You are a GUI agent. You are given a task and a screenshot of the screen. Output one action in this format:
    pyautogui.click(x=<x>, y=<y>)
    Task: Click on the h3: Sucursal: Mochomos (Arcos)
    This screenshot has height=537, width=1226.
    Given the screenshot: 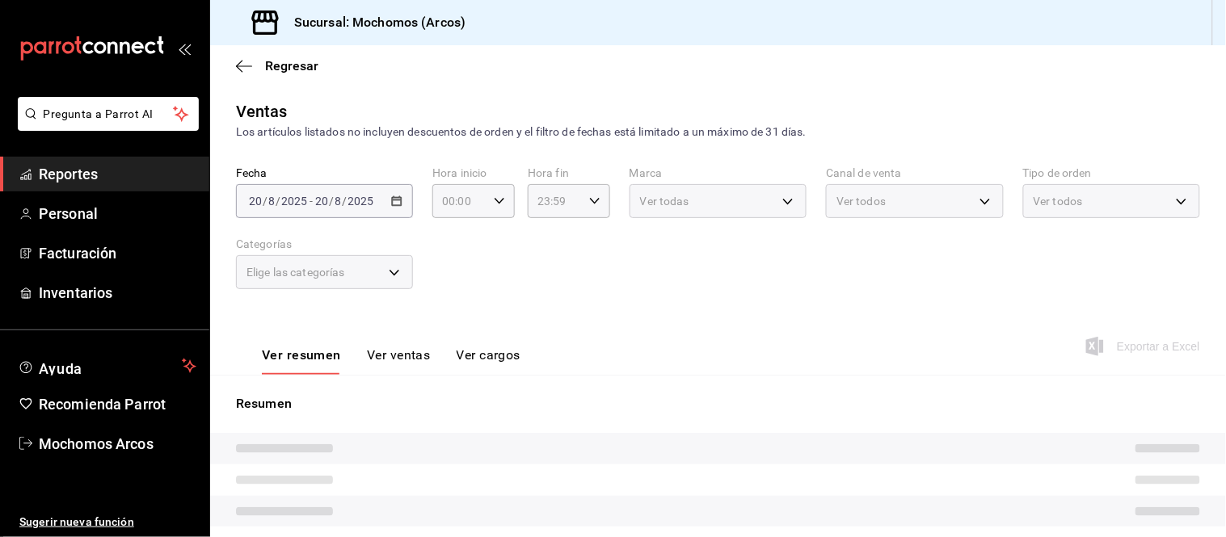 What is the action you would take?
    pyautogui.click(x=373, y=23)
    